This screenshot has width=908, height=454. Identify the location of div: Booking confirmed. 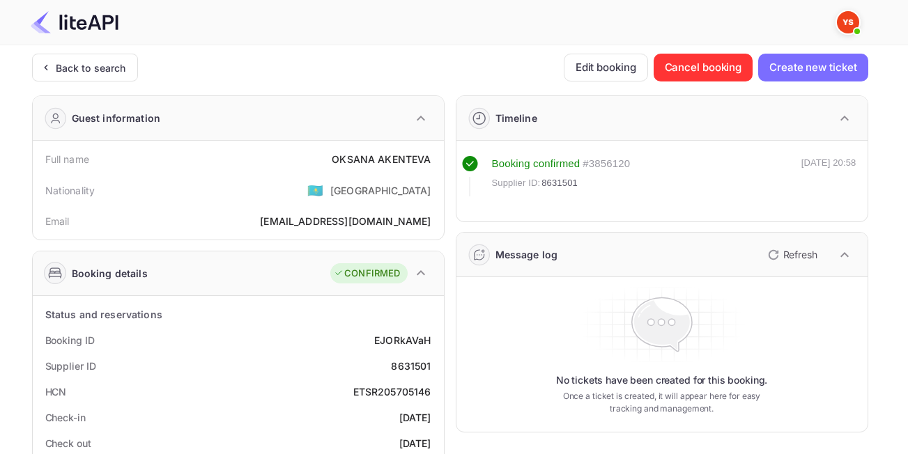
(536, 164).